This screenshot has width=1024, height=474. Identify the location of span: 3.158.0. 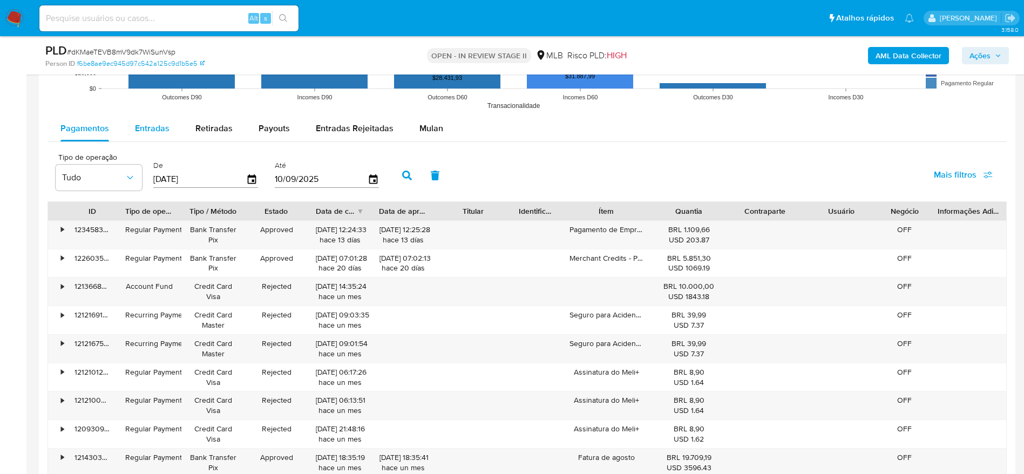
(1010, 30).